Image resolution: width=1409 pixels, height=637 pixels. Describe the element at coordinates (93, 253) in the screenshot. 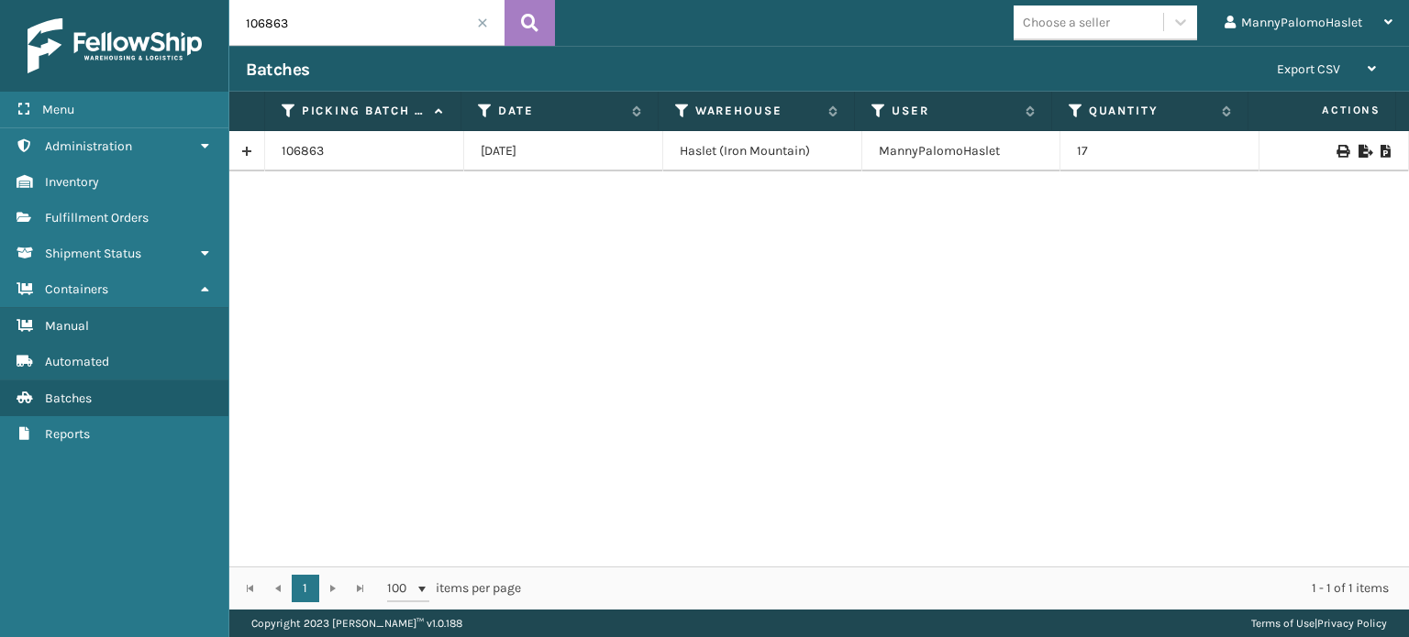

I see `span: Shipment Status` at that location.